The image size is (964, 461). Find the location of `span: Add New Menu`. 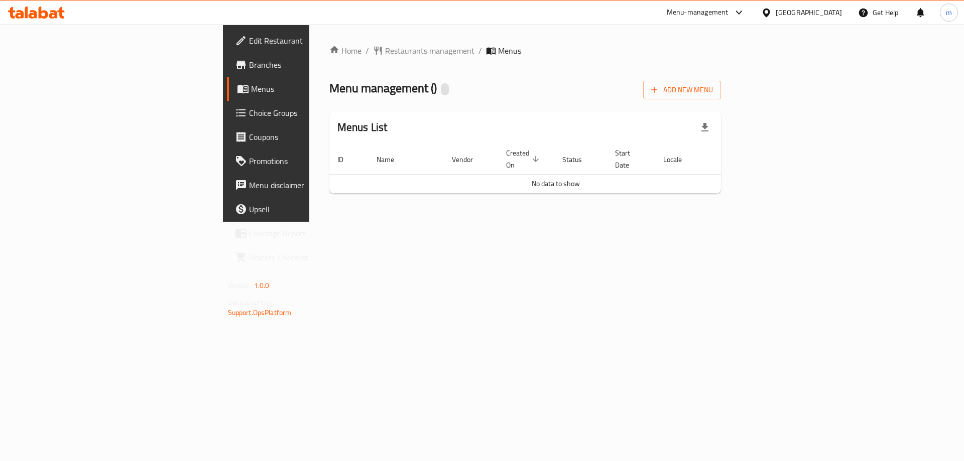

span: Add New Menu is located at coordinates (682, 90).